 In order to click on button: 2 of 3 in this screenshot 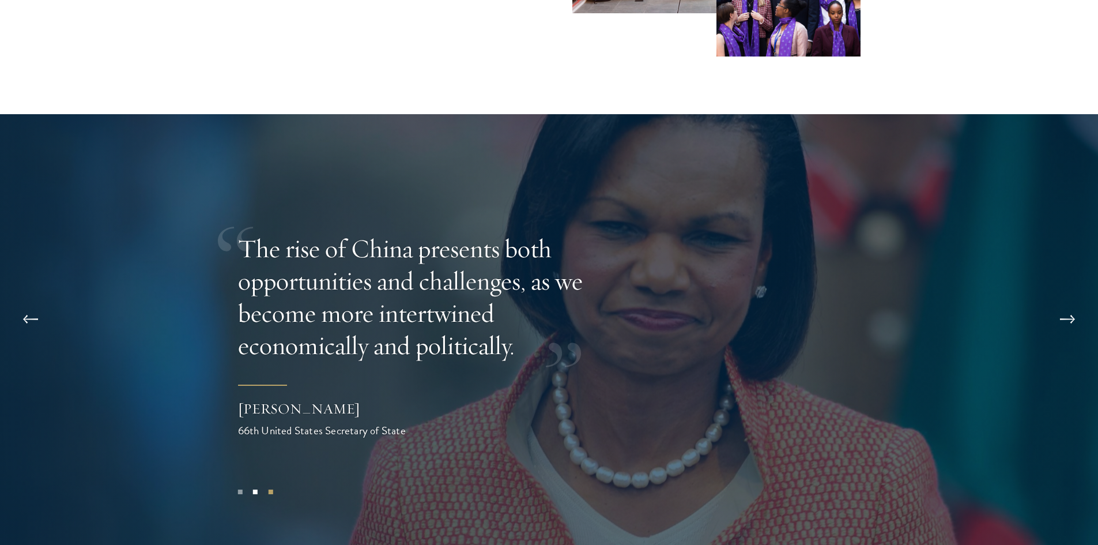, I will do `click(255, 492)`.